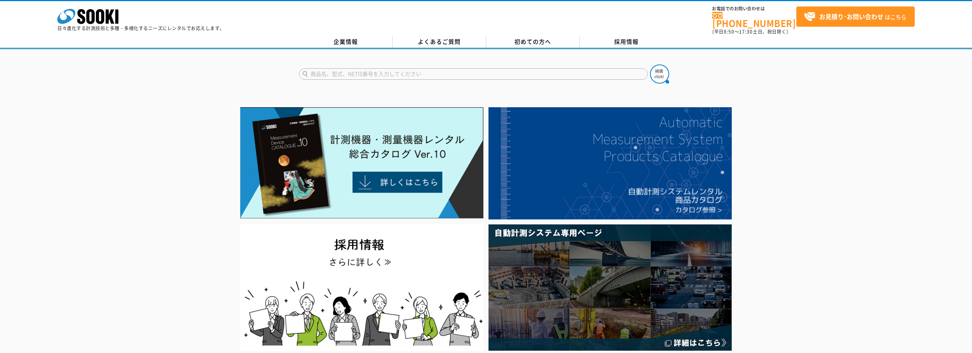  I want to click on span: お電話でのお問い合わせは, so click(754, 9).